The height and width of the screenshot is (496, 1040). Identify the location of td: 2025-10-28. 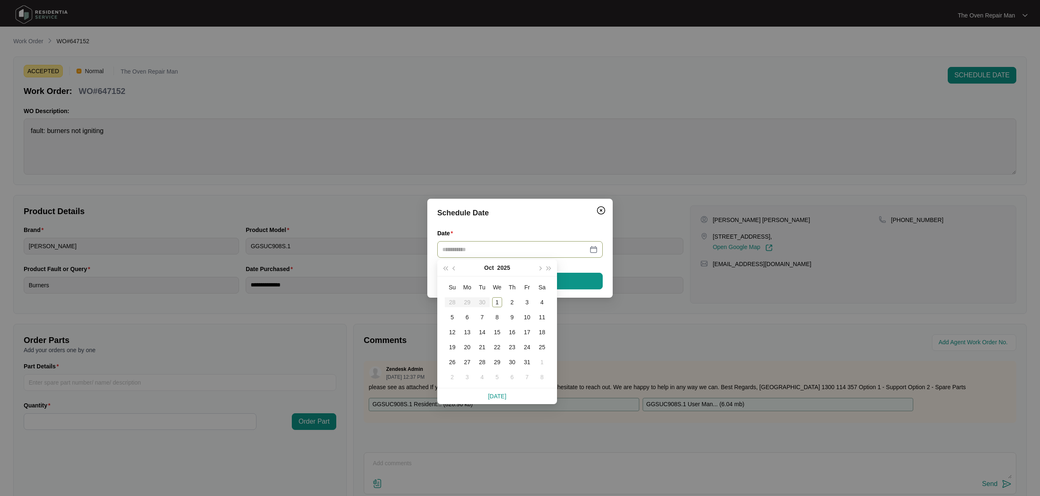
(482, 362).